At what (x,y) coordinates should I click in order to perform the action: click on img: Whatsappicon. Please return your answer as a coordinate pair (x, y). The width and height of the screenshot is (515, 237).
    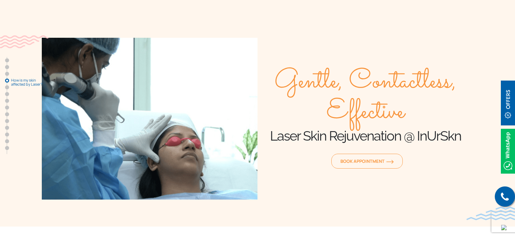
    Looking at the image, I should click on (508, 151).